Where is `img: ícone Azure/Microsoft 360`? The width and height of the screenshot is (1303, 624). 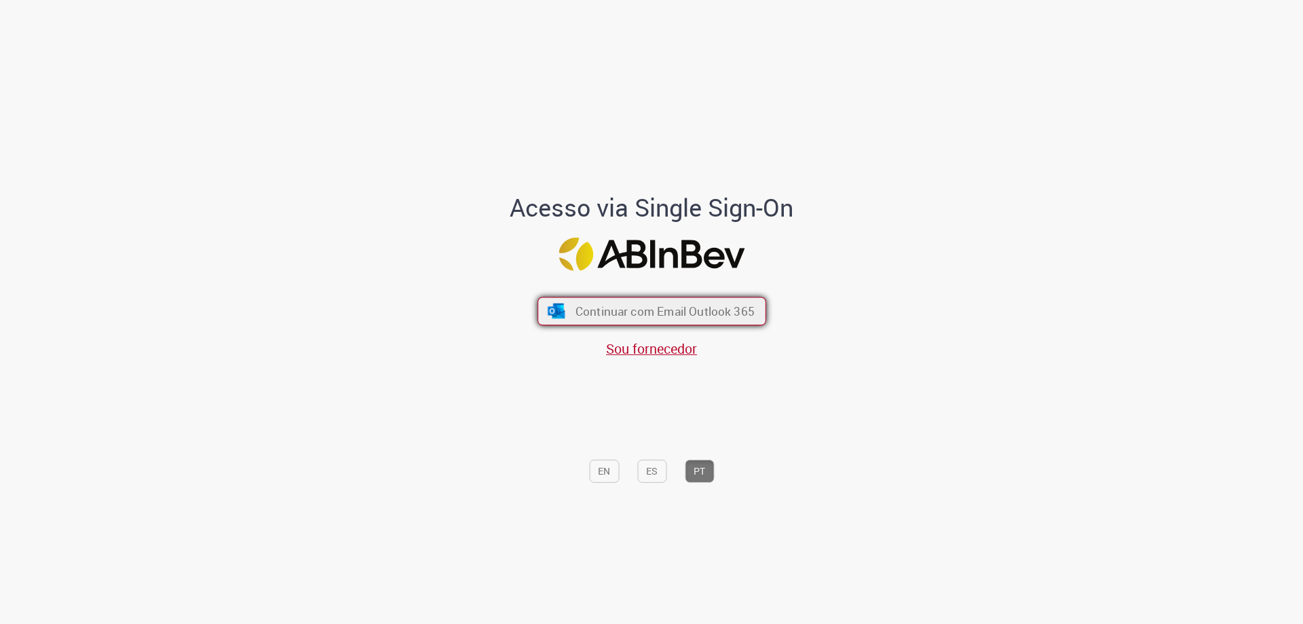 img: ícone Azure/Microsoft 360 is located at coordinates (556, 311).